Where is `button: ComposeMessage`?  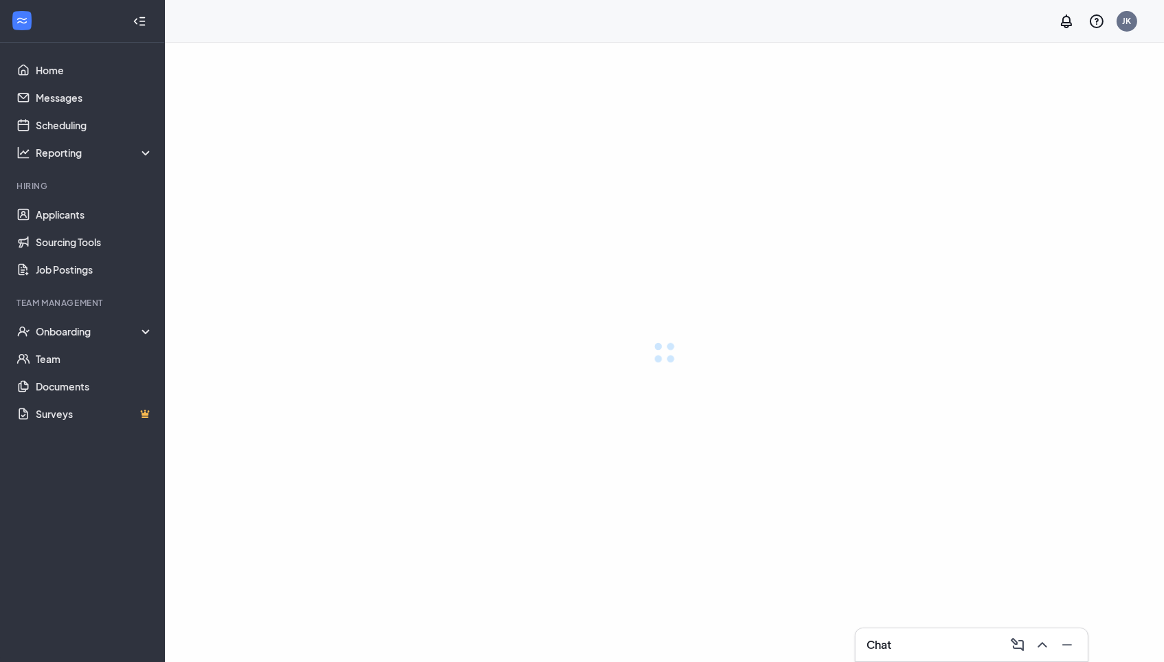 button: ComposeMessage is located at coordinates (1016, 645).